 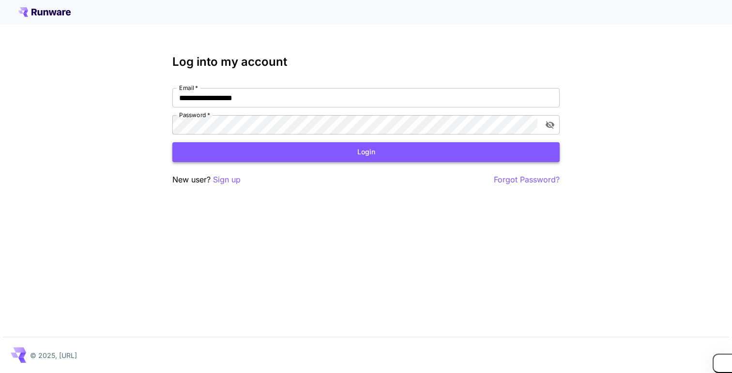 I want to click on button: Login, so click(x=366, y=152).